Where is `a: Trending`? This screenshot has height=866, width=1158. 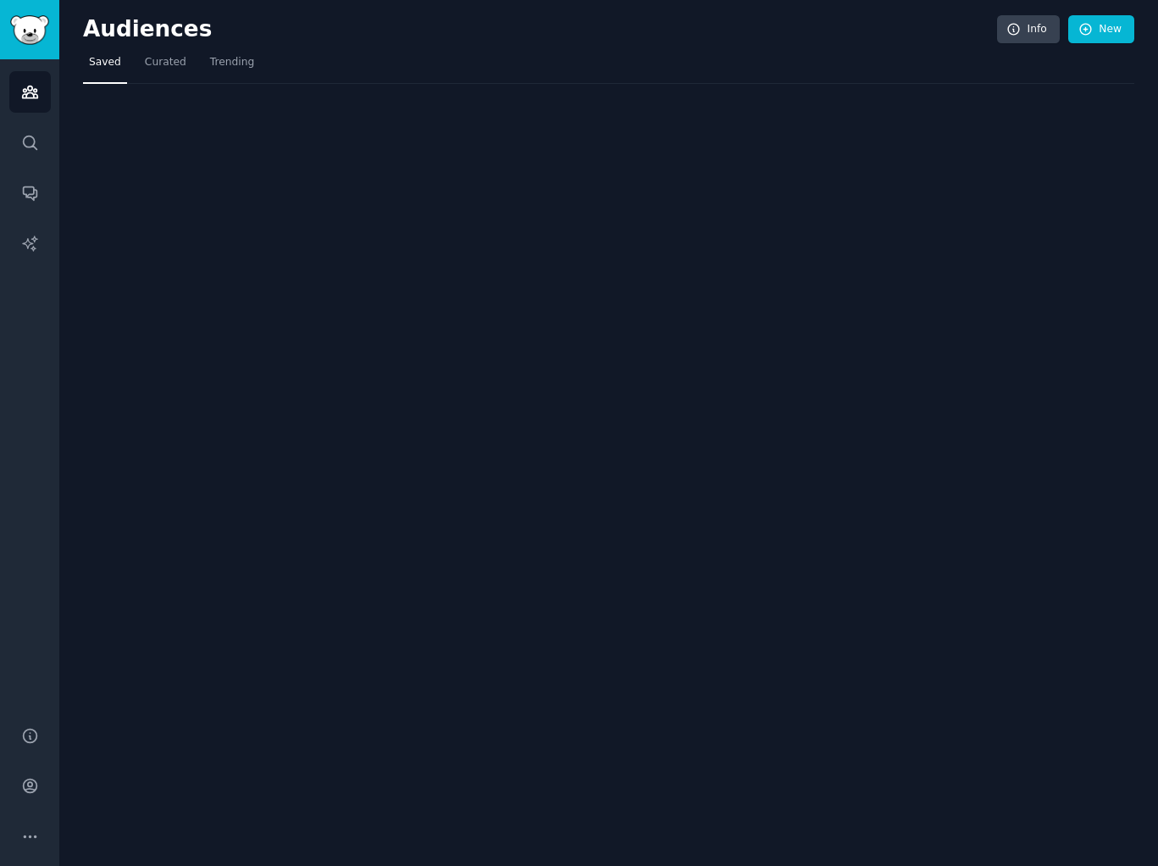
a: Trending is located at coordinates (232, 66).